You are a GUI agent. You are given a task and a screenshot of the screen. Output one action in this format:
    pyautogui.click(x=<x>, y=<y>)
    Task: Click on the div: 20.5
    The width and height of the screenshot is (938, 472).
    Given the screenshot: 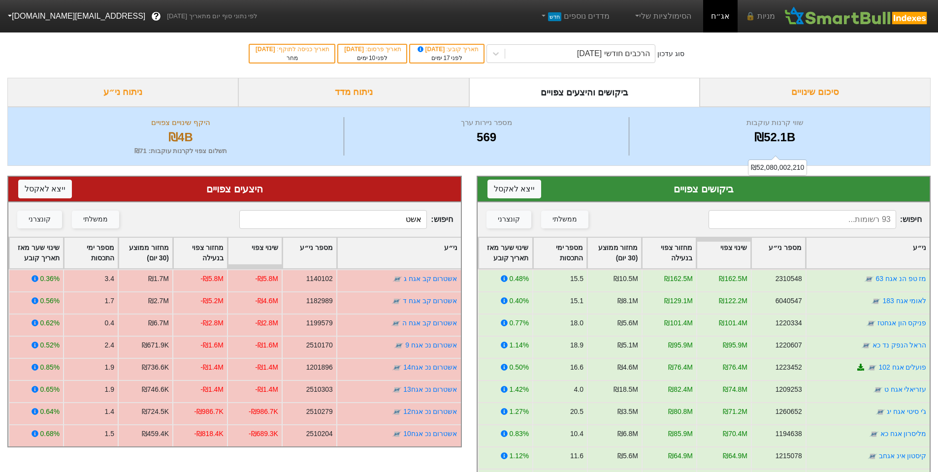 What is the action you would take?
    pyautogui.click(x=576, y=412)
    